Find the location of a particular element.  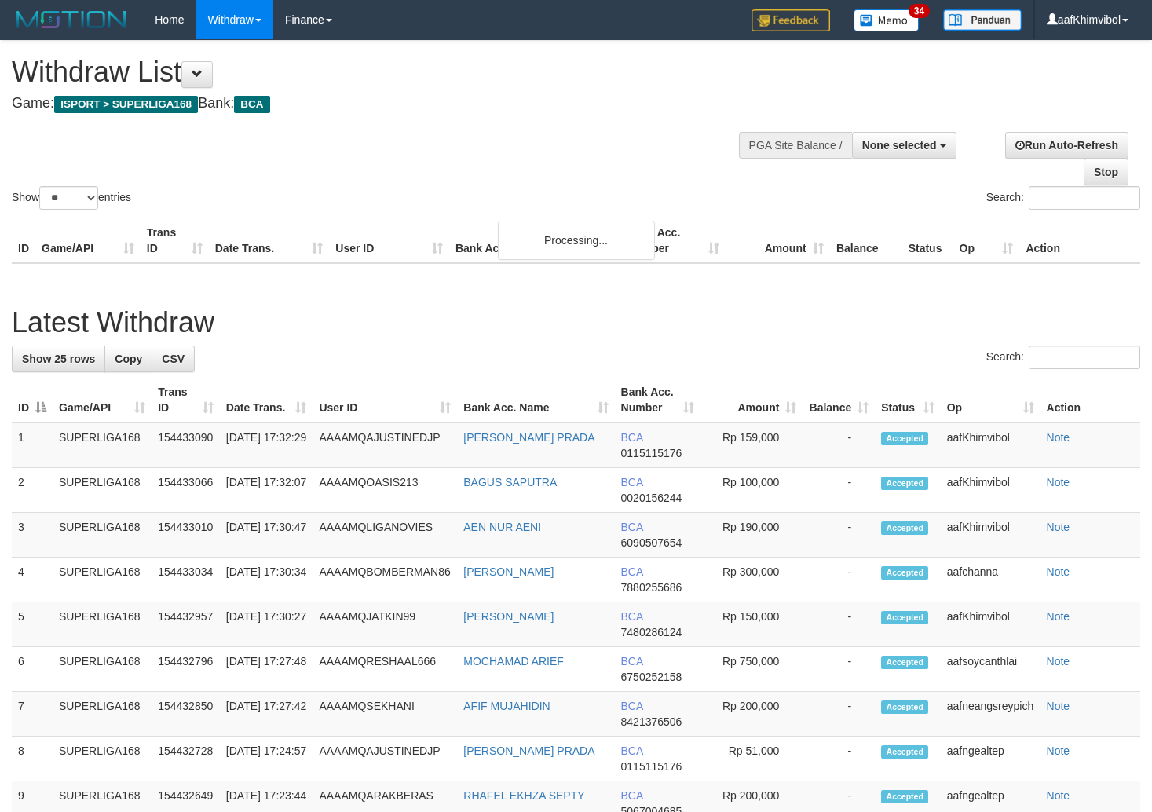

td: 154432957 is located at coordinates (185, 624).